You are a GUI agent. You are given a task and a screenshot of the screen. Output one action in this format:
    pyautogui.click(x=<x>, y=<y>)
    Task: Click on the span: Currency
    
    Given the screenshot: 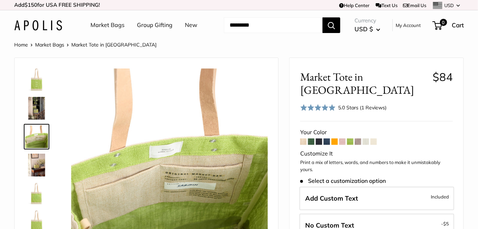 What is the action you would take?
    pyautogui.click(x=367, y=21)
    